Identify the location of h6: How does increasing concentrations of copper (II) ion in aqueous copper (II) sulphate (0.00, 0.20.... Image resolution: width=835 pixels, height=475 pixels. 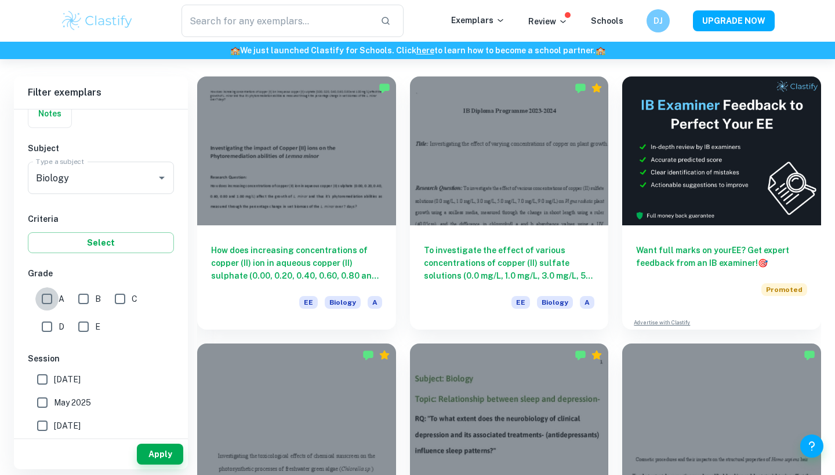
(296, 263).